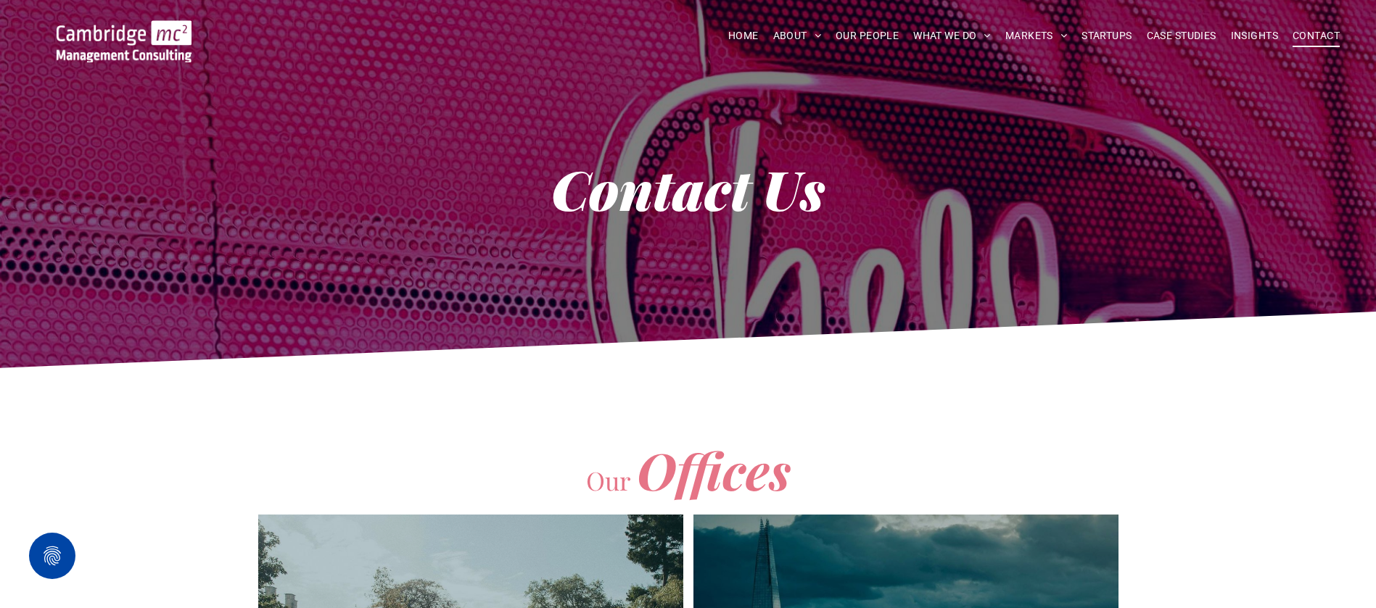 The height and width of the screenshot is (608, 1376). Describe the element at coordinates (714, 470) in the screenshot. I see `span: Offices` at that location.